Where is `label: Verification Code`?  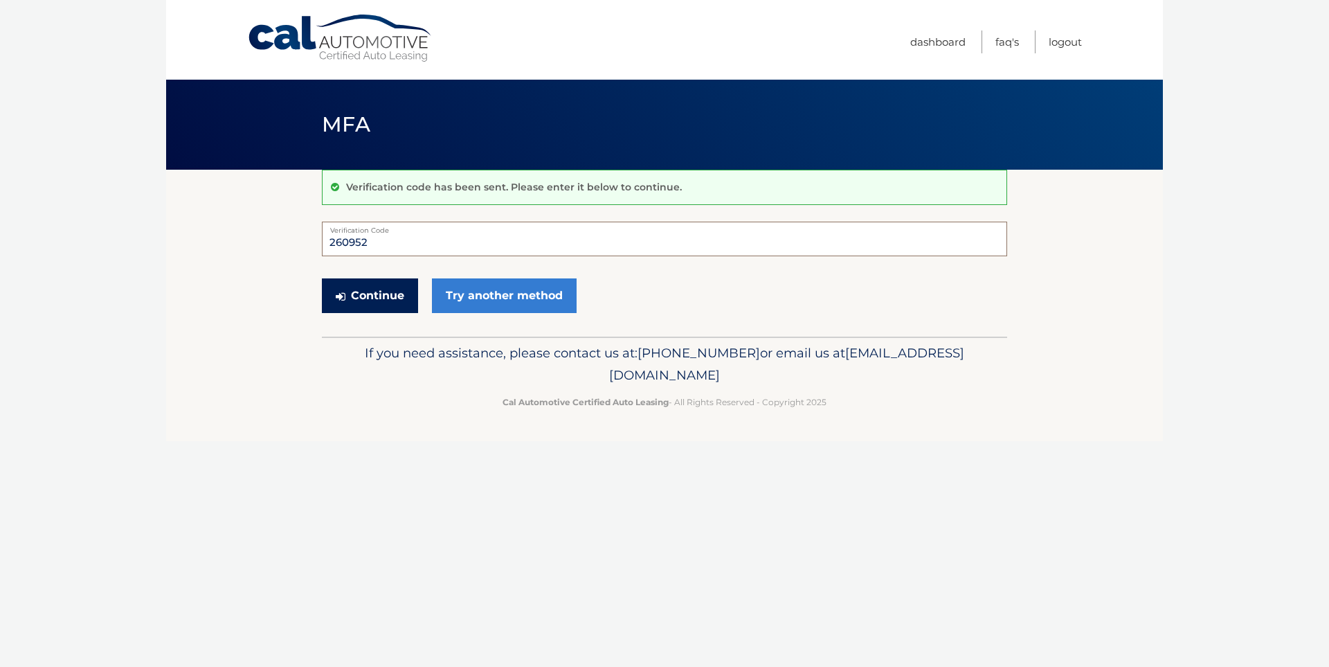
label: Verification Code is located at coordinates (664, 227).